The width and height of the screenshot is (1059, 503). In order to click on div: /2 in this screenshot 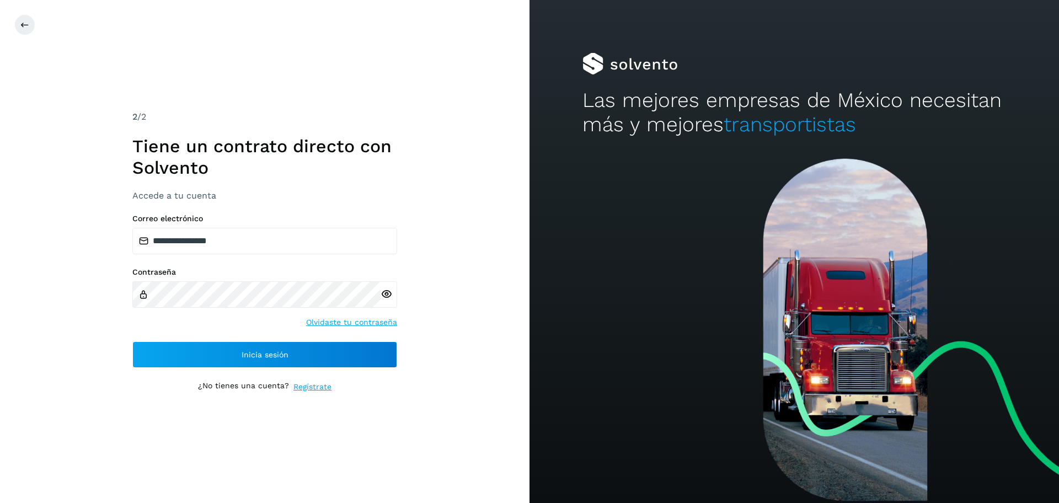, I will do `click(265, 117)`.